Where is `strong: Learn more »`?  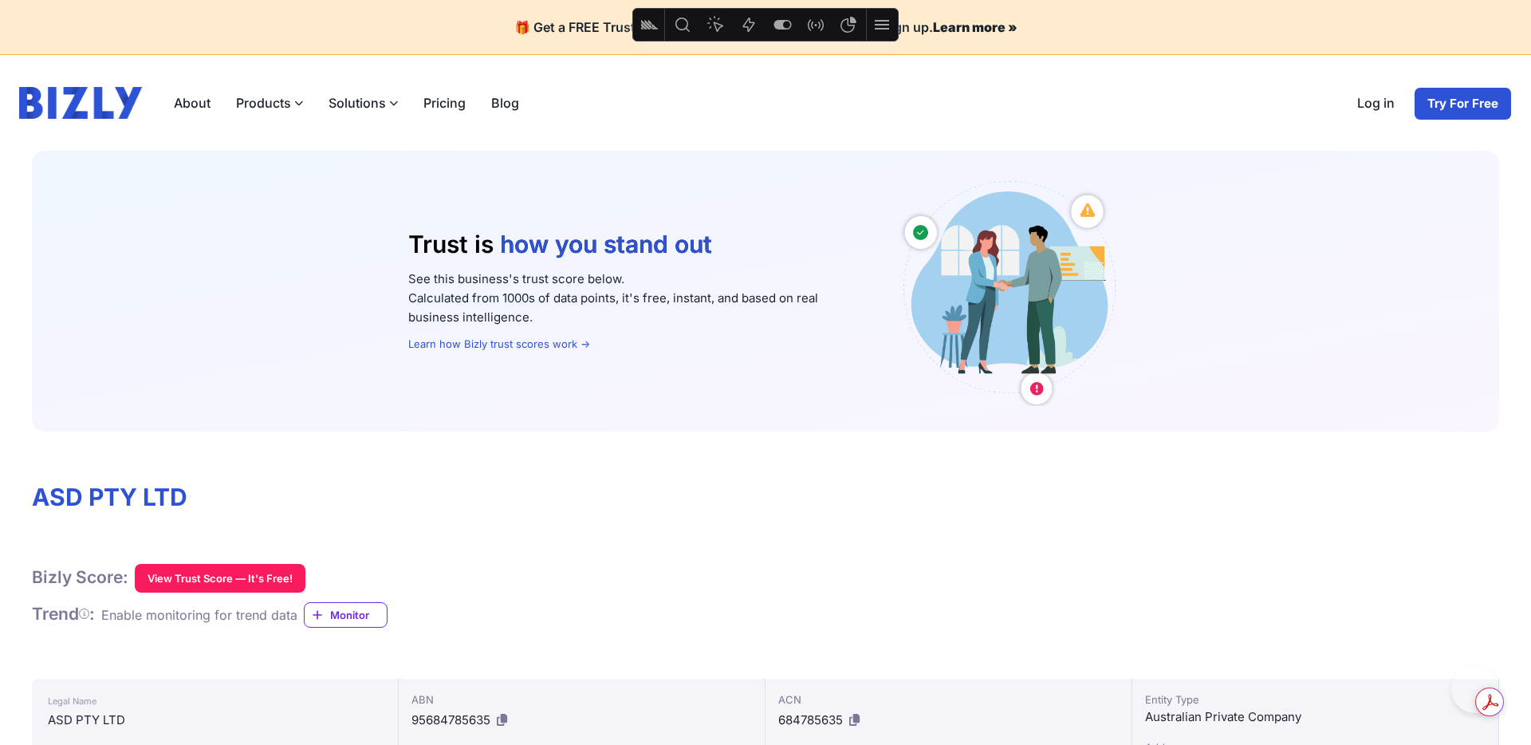 strong: Learn more » is located at coordinates (975, 27).